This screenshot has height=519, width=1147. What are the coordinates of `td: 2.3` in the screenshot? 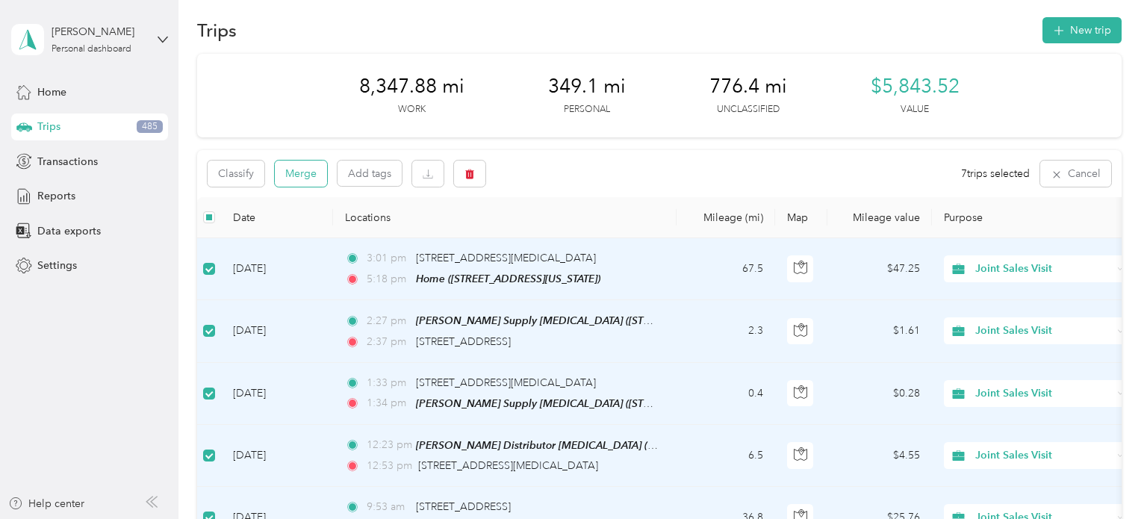 It's located at (726, 331).